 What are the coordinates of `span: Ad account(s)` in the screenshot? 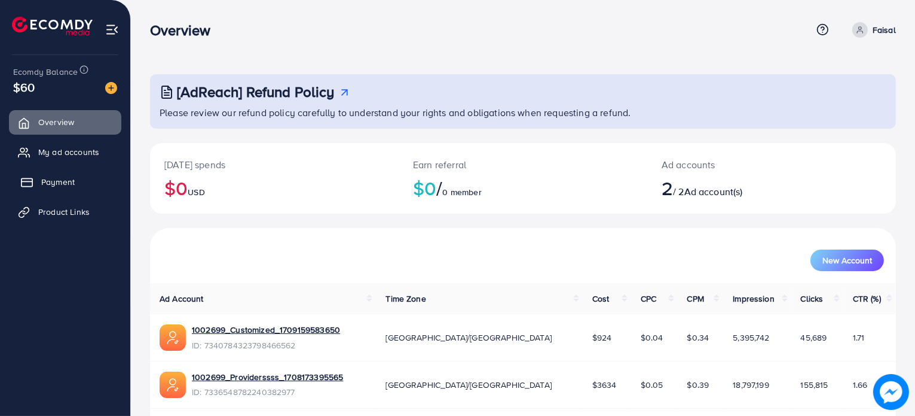 It's located at (714, 191).